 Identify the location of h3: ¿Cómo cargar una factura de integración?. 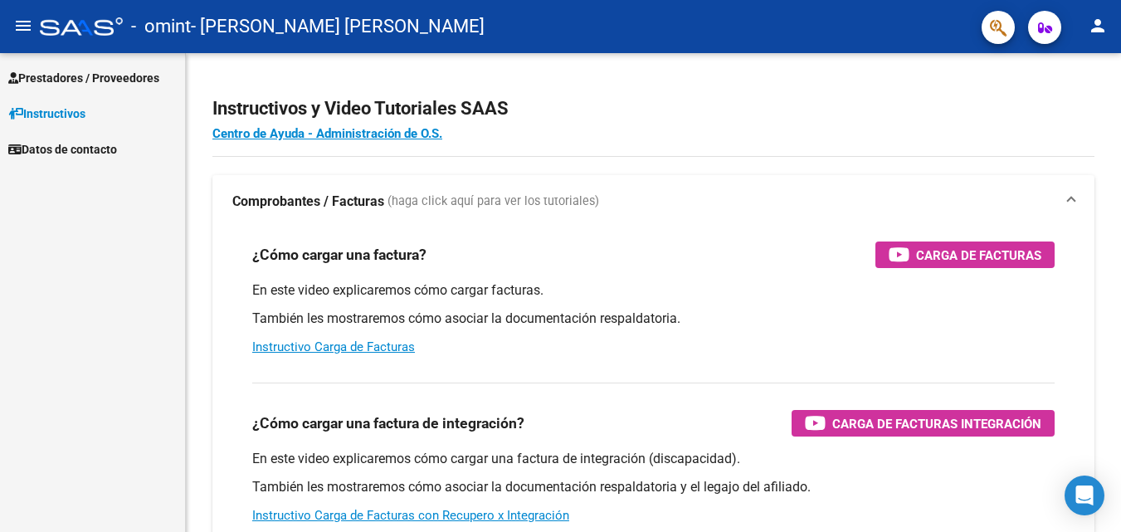
(388, 423).